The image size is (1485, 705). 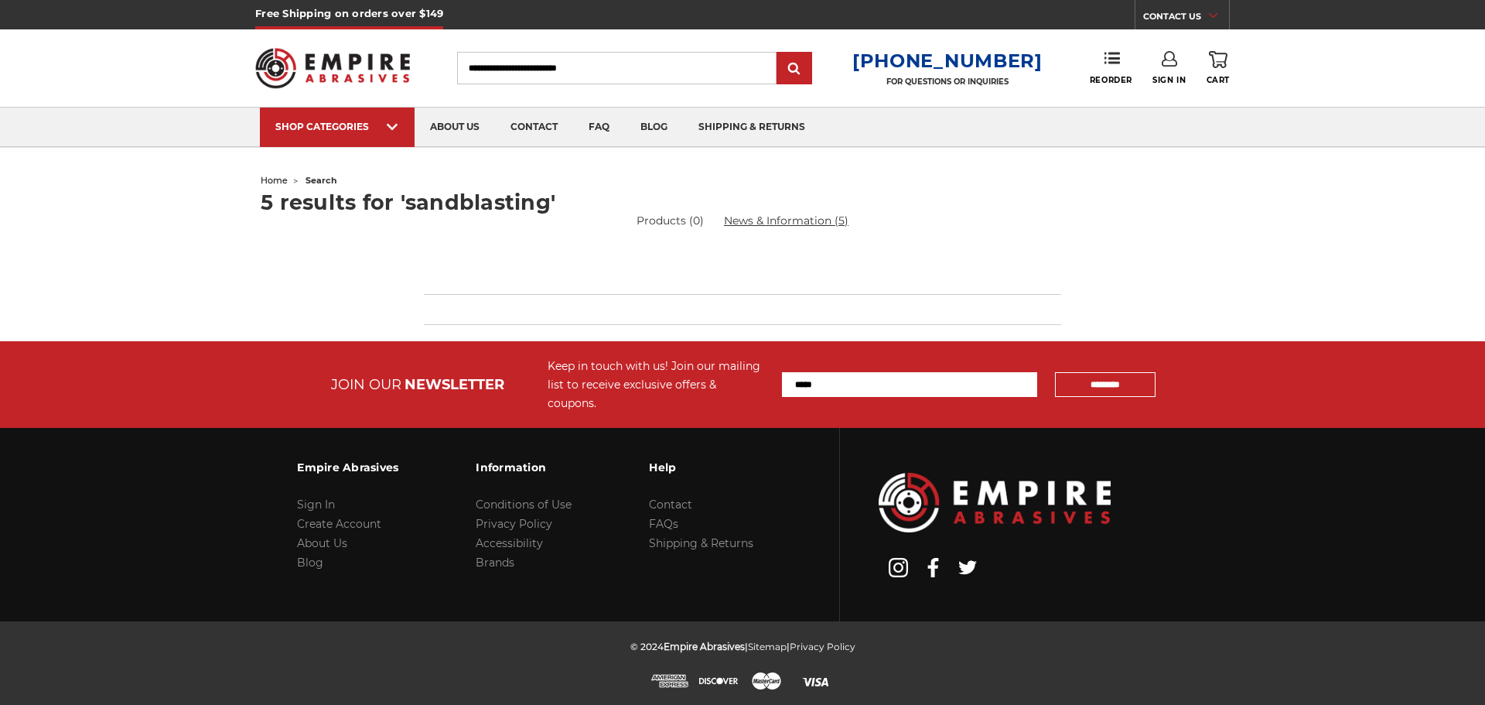 I want to click on a: Contact, so click(x=671, y=504).